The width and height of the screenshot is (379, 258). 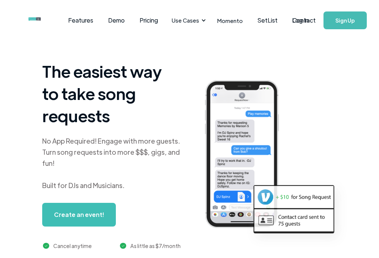 What do you see at coordinates (246, 155) in the screenshot?
I see `img: iphone screenshot` at bounding box center [246, 155].